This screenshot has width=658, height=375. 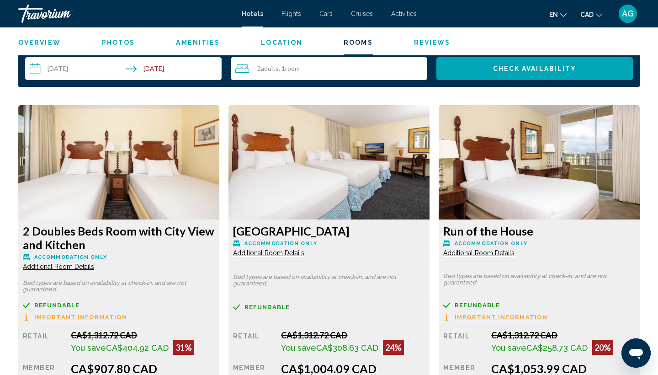 What do you see at coordinates (39, 42) in the screenshot?
I see `button: Overview` at bounding box center [39, 42].